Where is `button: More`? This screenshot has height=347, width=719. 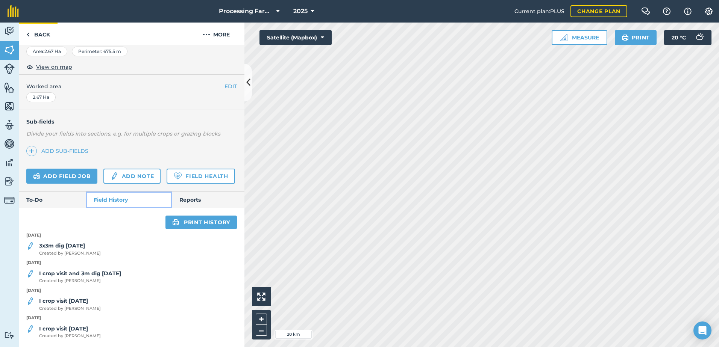
button: More is located at coordinates (216, 33).